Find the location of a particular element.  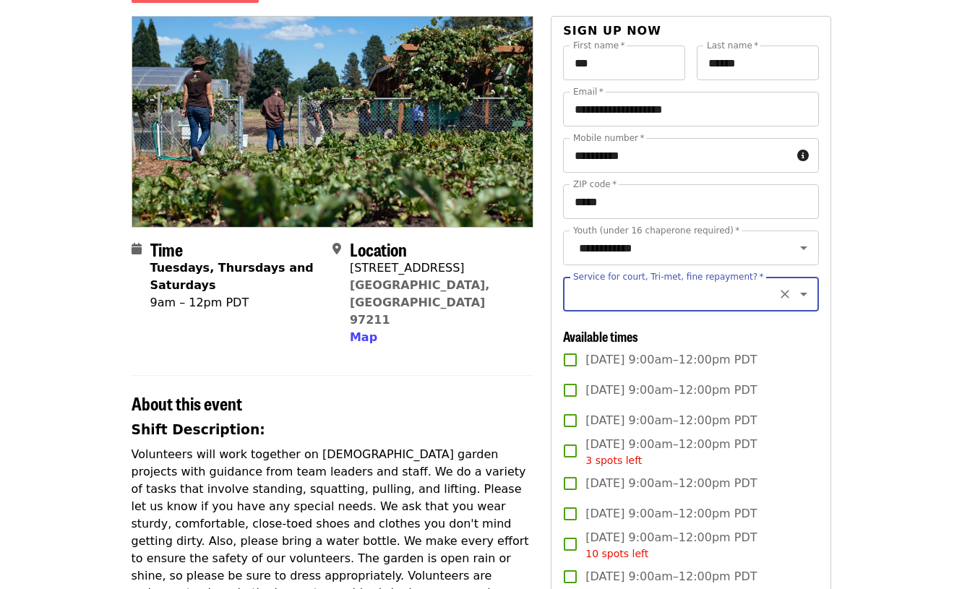

span: 3 spots left is located at coordinates (614, 461).